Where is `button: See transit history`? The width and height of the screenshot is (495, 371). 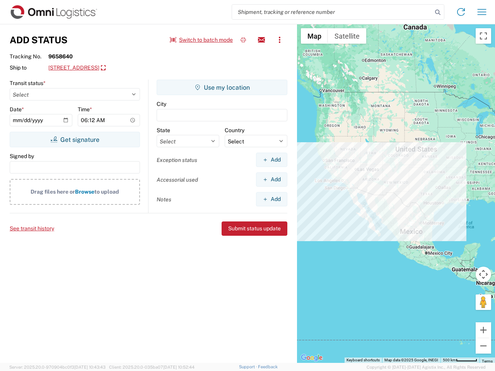 button: See transit history is located at coordinates (32, 229).